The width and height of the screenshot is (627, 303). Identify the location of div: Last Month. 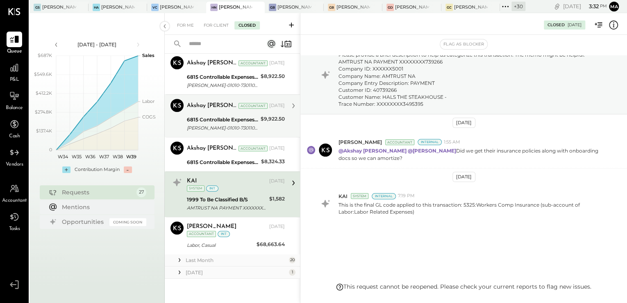
(236, 260).